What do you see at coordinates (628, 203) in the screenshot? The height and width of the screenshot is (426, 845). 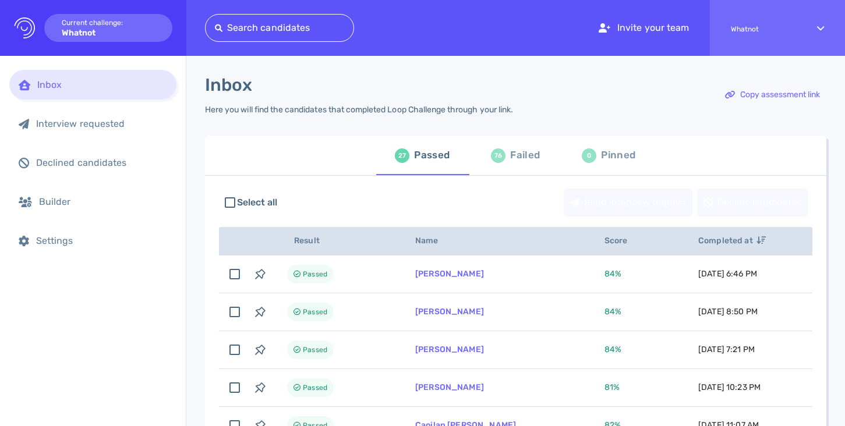 I see `button: Send interview request` at bounding box center [628, 203].